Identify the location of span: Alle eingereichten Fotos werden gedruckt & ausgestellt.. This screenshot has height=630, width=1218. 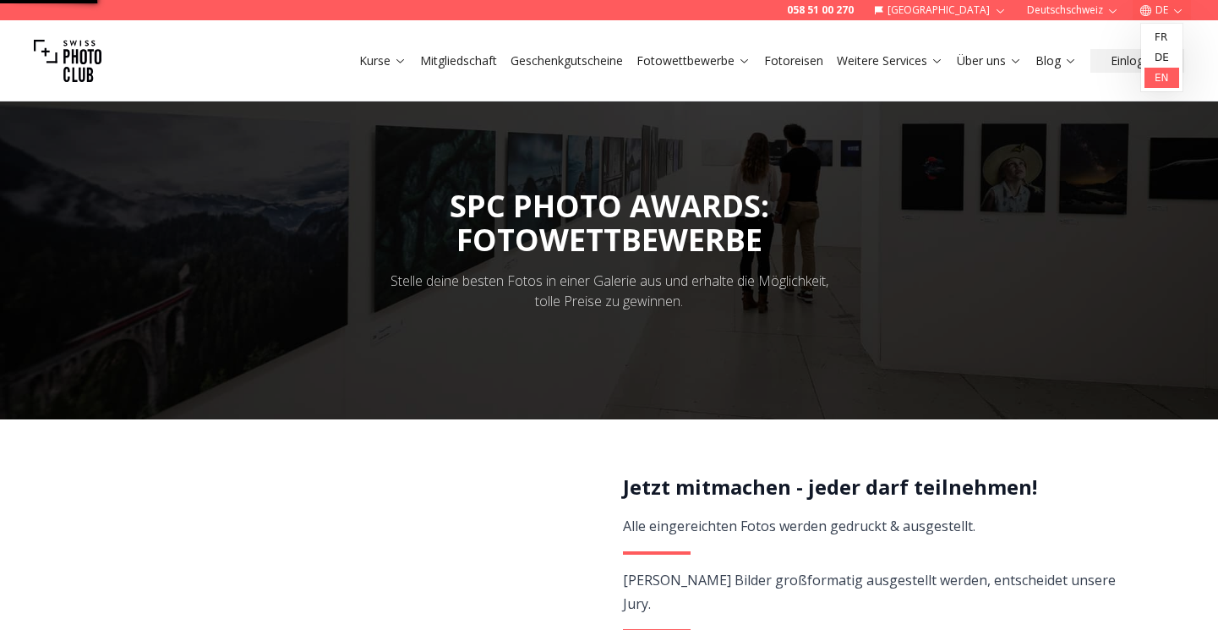
(799, 526).